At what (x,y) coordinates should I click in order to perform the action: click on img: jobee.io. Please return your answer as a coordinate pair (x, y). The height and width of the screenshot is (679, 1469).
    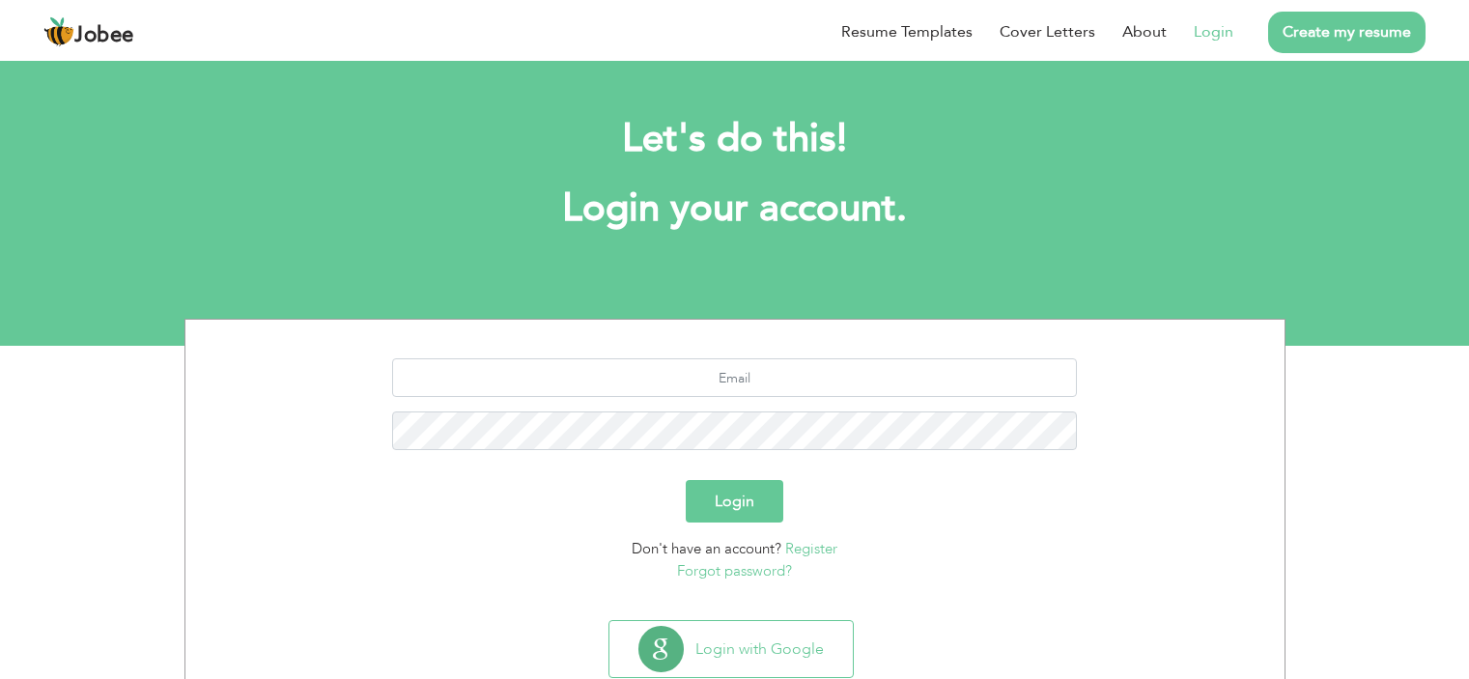
    Looking at the image, I should click on (59, 32).